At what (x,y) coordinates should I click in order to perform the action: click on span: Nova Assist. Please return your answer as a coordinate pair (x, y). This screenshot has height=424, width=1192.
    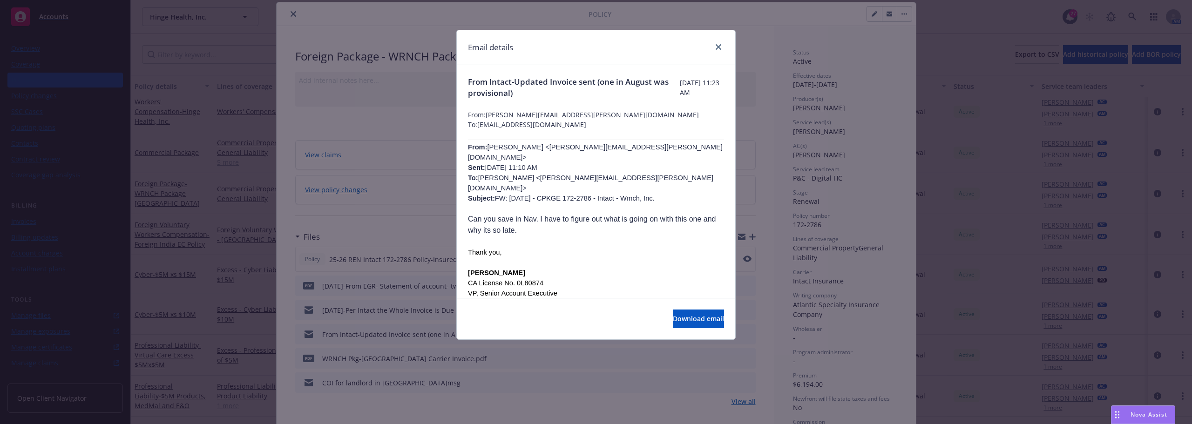
    Looking at the image, I should click on (1149, 415).